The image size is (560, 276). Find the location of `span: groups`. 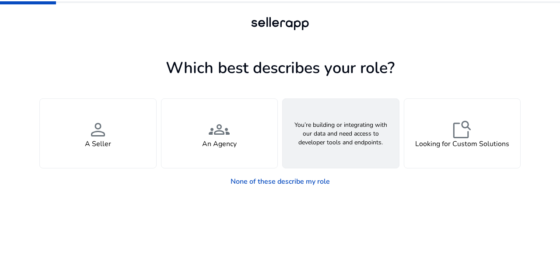

span: groups is located at coordinates (219, 129).